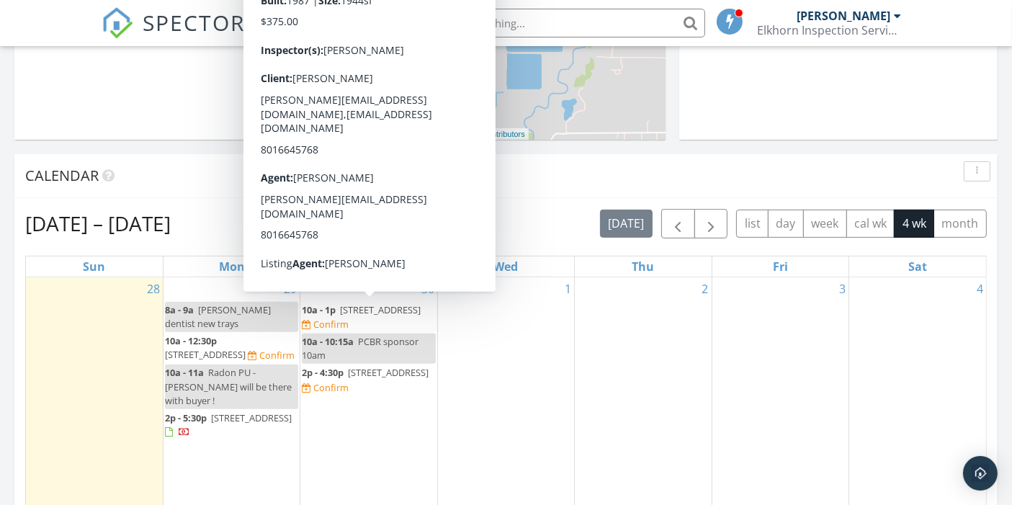  Describe the element at coordinates (914, 223) in the screenshot. I see `button: 4 wk` at that location.